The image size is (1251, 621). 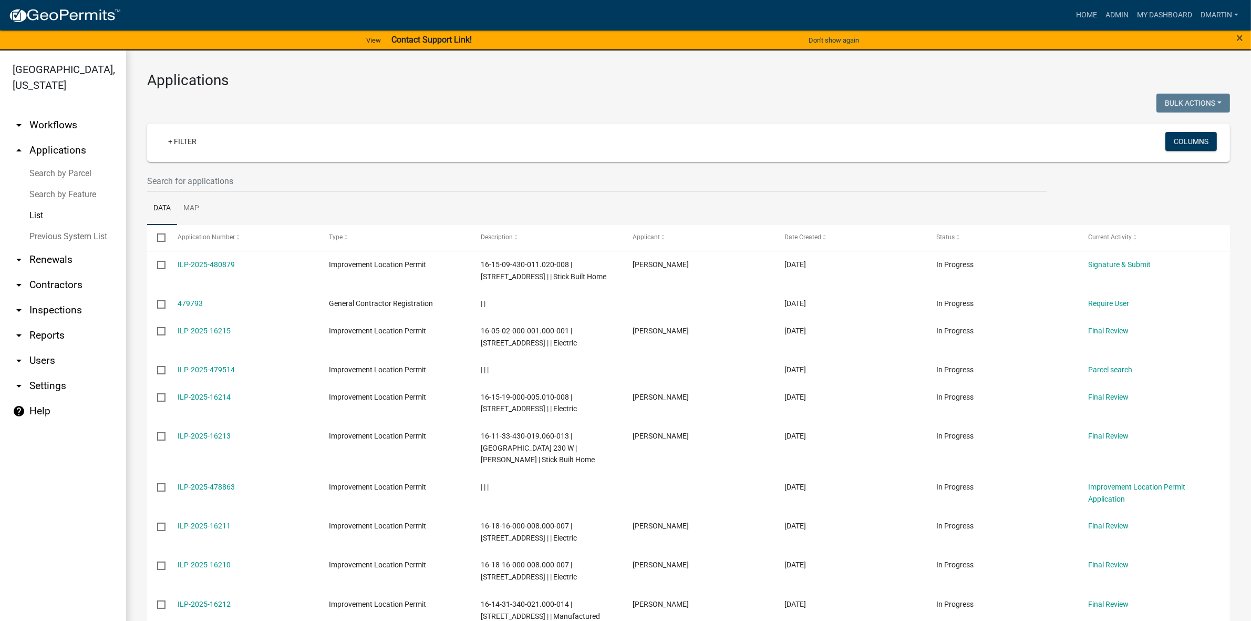 I want to click on datatable-header-cell: Application Number, so click(x=243, y=238).